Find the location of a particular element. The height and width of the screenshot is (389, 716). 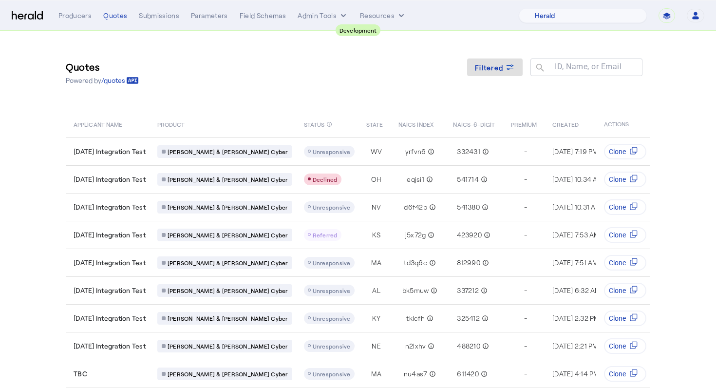

button: Resources dropdown menu is located at coordinates (383, 16).